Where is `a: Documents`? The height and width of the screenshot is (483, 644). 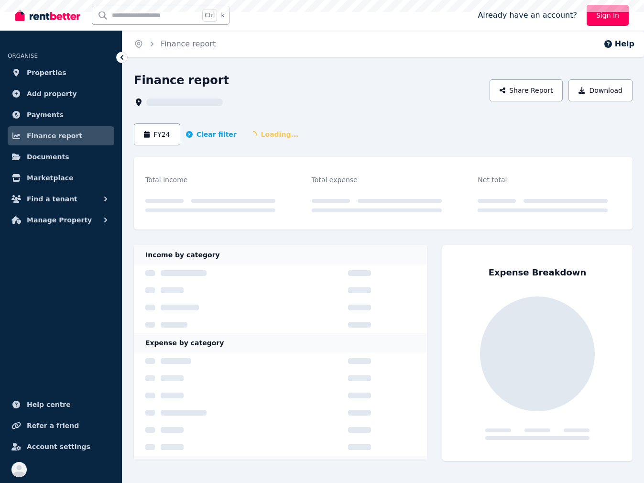
a: Documents is located at coordinates (61, 157).